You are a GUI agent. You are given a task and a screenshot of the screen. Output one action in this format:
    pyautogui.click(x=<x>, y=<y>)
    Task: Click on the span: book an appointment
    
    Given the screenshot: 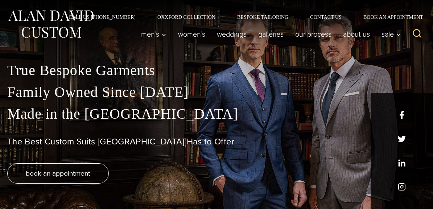 What is the action you would take?
    pyautogui.click(x=58, y=173)
    